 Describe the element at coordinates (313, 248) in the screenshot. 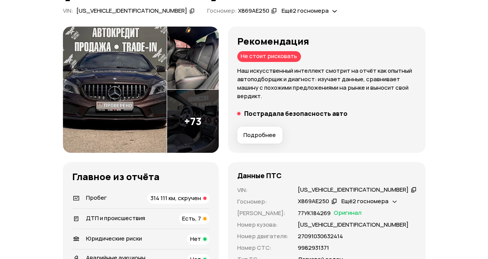

I see `p: 9982931371` at that location.